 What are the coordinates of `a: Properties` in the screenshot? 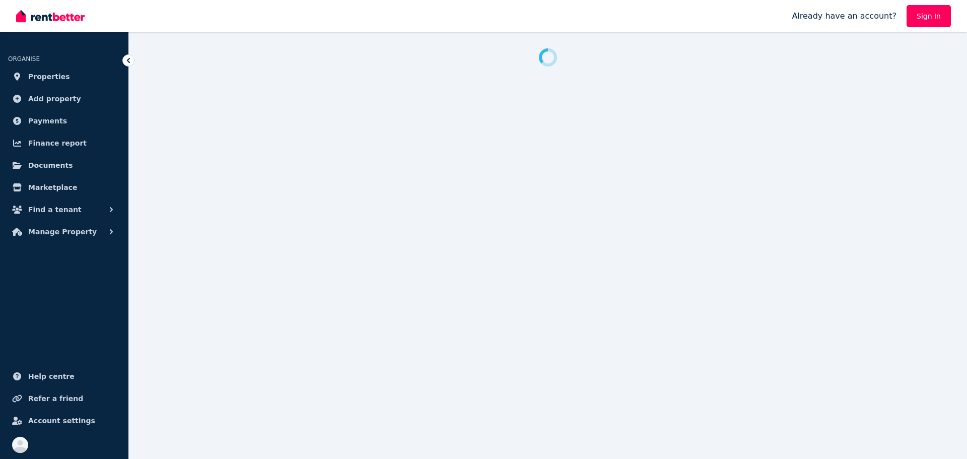 It's located at (64, 77).